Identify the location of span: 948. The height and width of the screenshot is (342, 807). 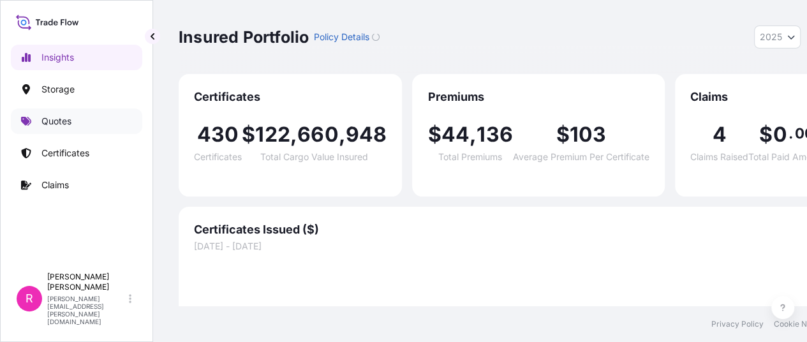
(366, 135).